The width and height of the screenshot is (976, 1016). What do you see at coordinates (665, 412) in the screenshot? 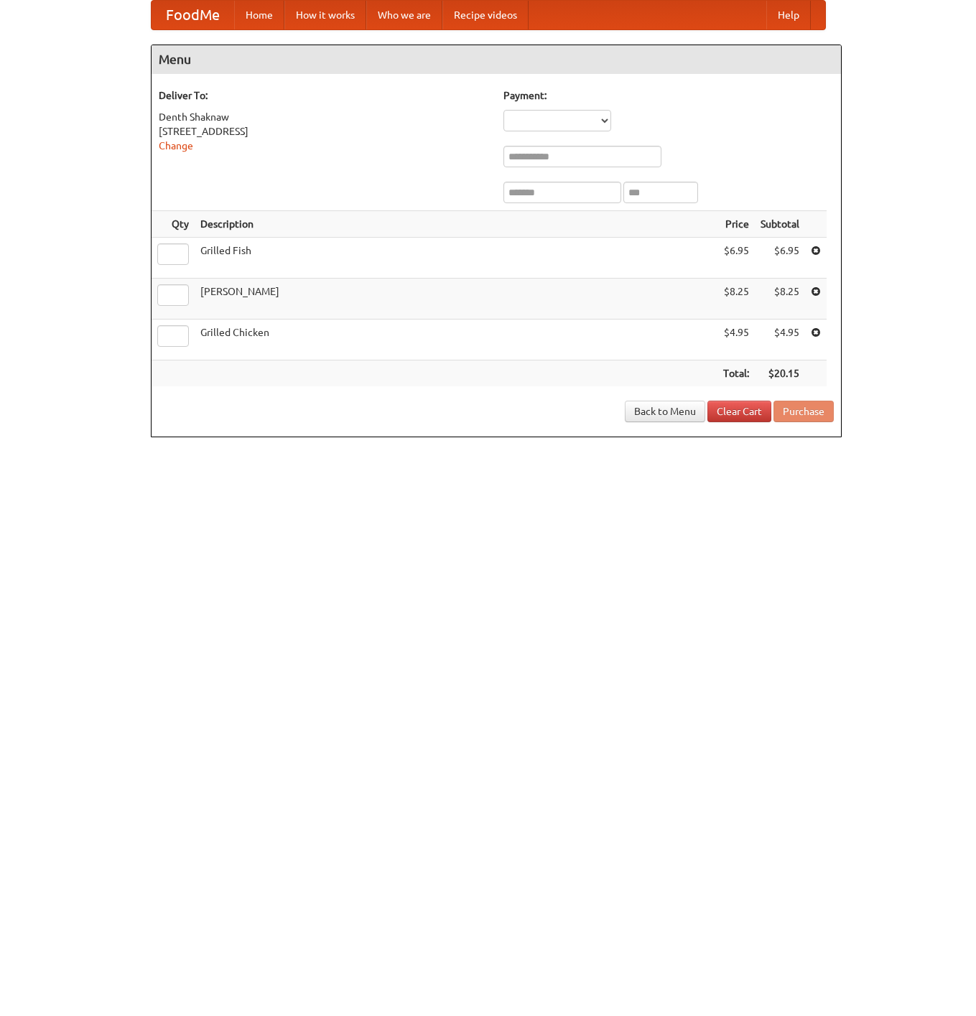
I see `a: Back to Menu` at bounding box center [665, 412].